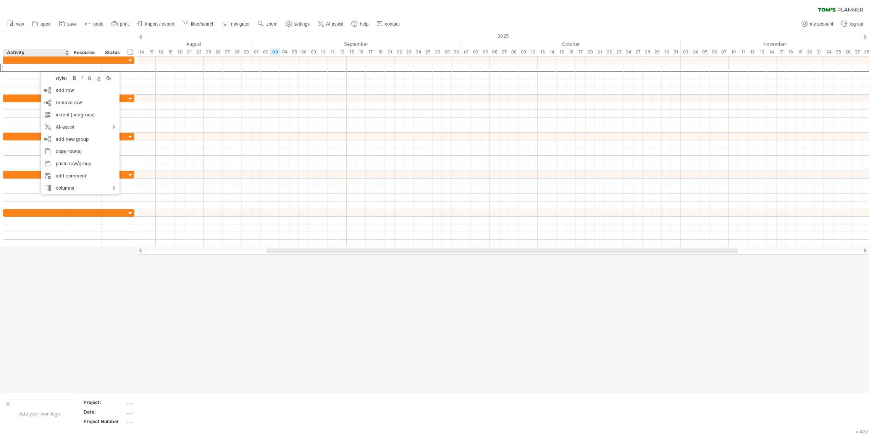 This screenshot has height=435, width=869. What do you see at coordinates (504, 52) in the screenshot?
I see `div: Tuesday, 7 October 2025` at bounding box center [504, 52].